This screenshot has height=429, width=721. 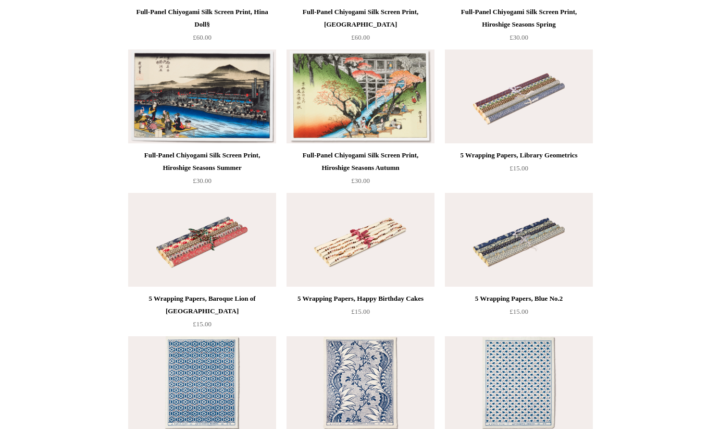 What do you see at coordinates (360, 161) in the screenshot?
I see `div: Full-Panel Chiyogami Silk Screen Print, Hiroshige Seasons Autumn` at bounding box center [360, 161].